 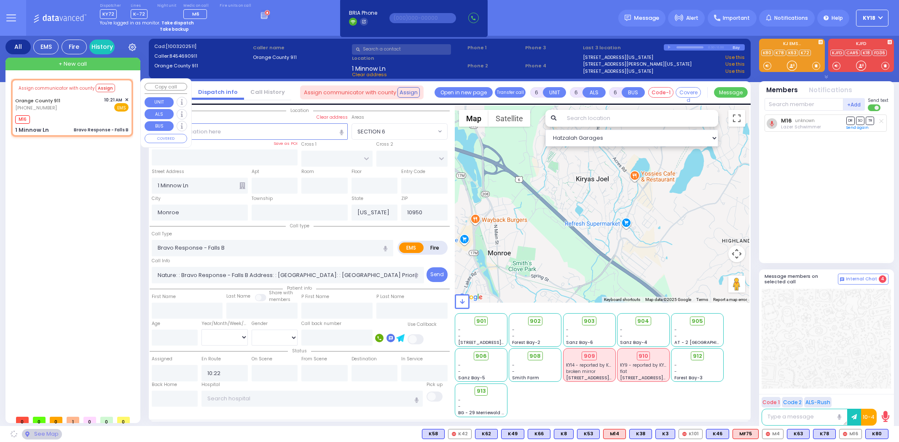 What do you see at coordinates (268, 92) in the screenshot?
I see `a: Call History` at bounding box center [268, 92].